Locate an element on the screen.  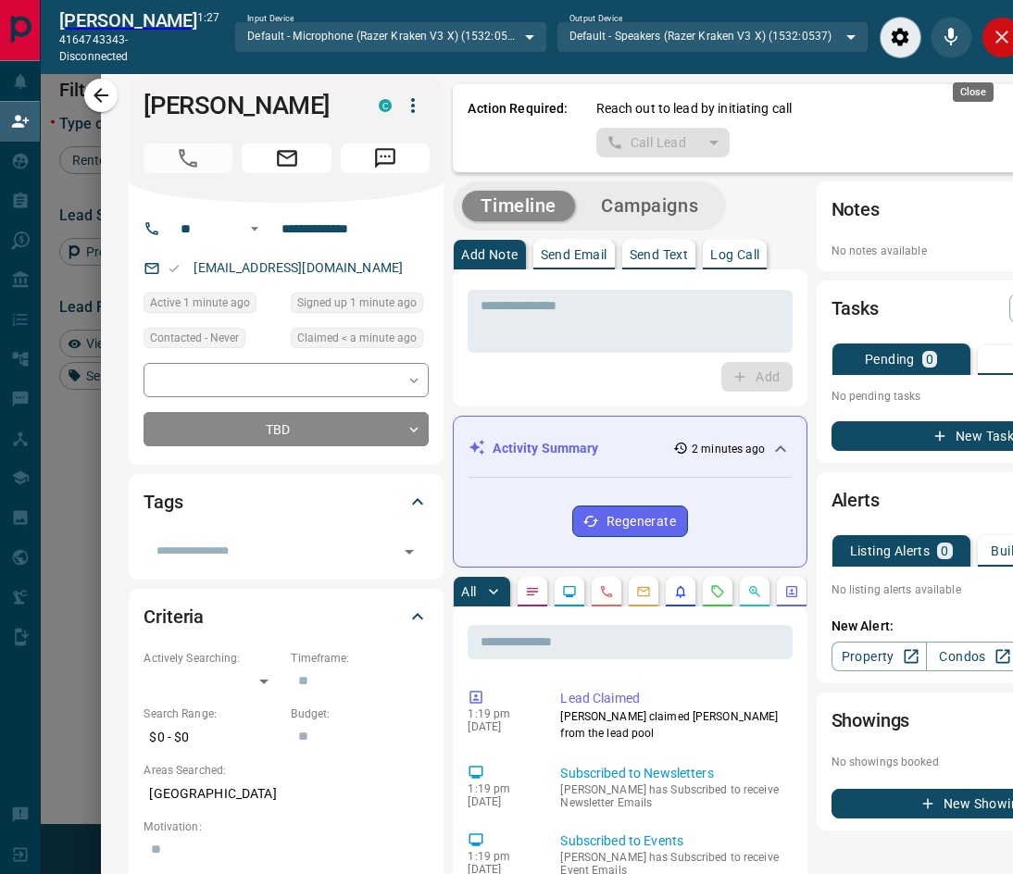
p: Lead Claimed is located at coordinates (672, 698).